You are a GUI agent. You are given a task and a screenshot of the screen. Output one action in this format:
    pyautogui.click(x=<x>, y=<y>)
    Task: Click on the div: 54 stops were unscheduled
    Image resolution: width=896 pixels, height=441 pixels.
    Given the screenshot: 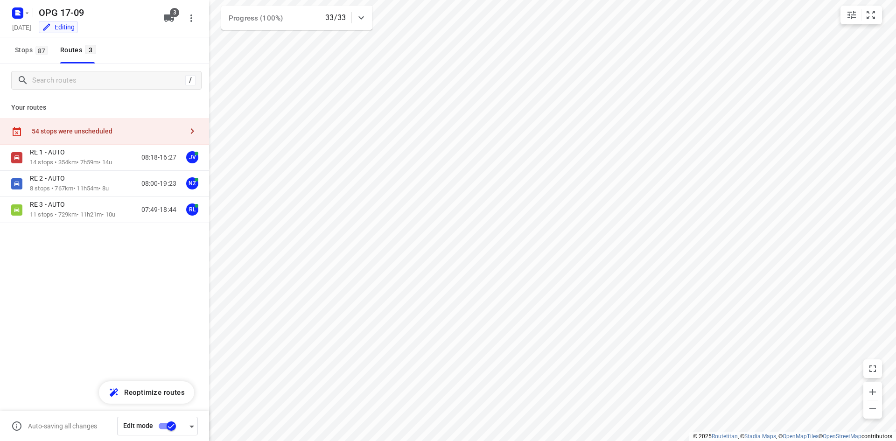 What is the action you would take?
    pyautogui.click(x=107, y=131)
    